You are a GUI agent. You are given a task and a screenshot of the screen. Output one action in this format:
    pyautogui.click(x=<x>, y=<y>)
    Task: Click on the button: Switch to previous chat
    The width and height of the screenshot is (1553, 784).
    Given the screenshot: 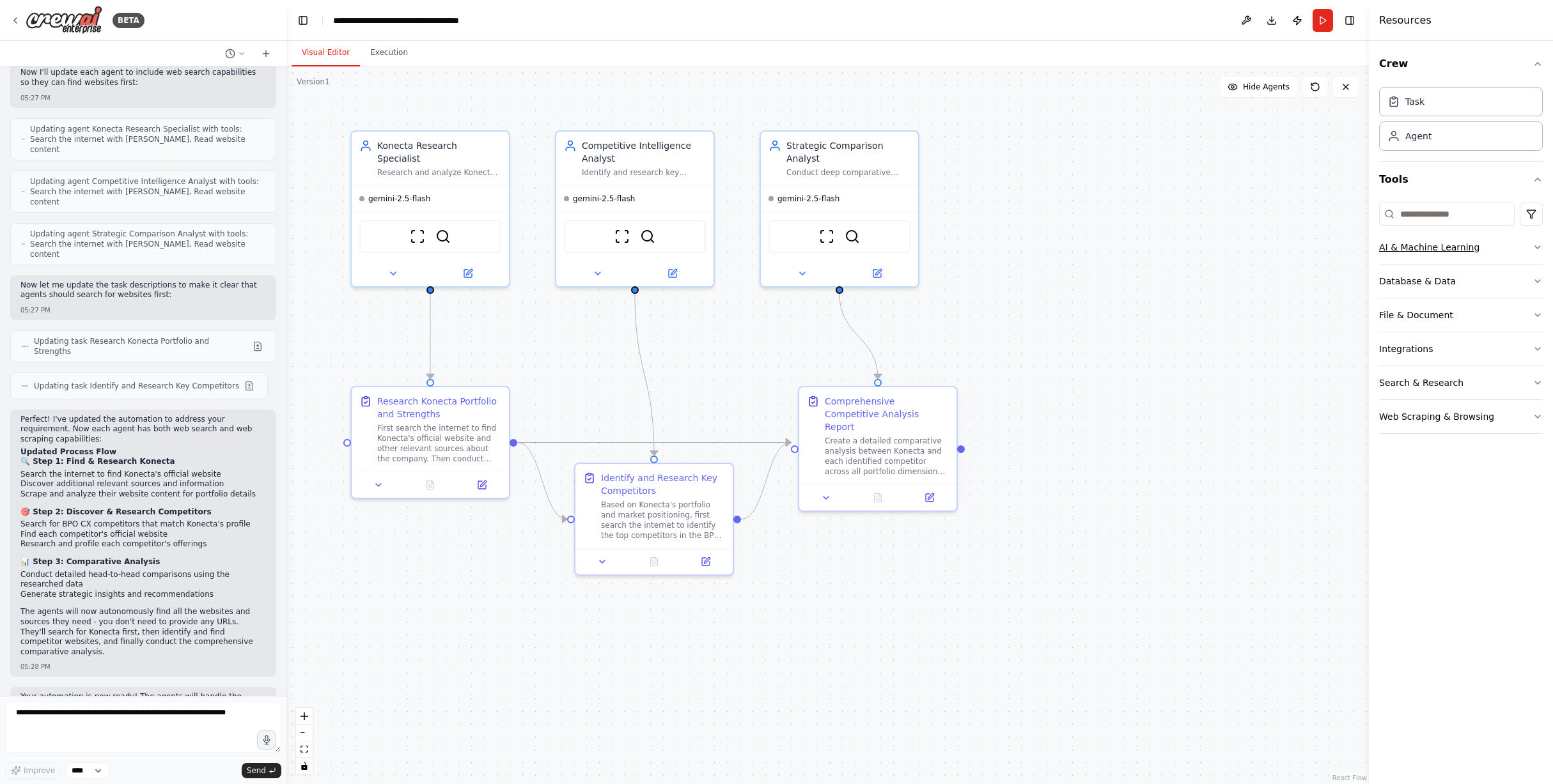 What is the action you would take?
    pyautogui.click(x=235, y=54)
    